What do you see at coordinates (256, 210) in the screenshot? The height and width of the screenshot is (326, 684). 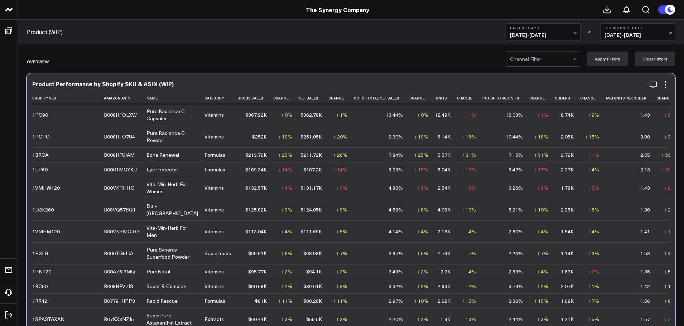 I see `div: $125.82K` at bounding box center [256, 210].